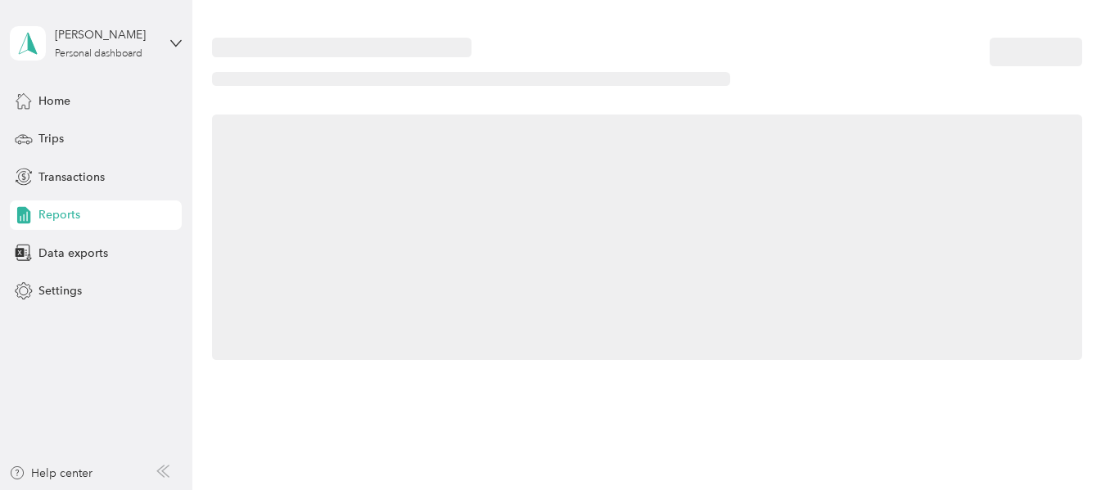 This screenshot has height=490, width=1110. What do you see at coordinates (51, 473) in the screenshot?
I see `button: Help center` at bounding box center [51, 473].